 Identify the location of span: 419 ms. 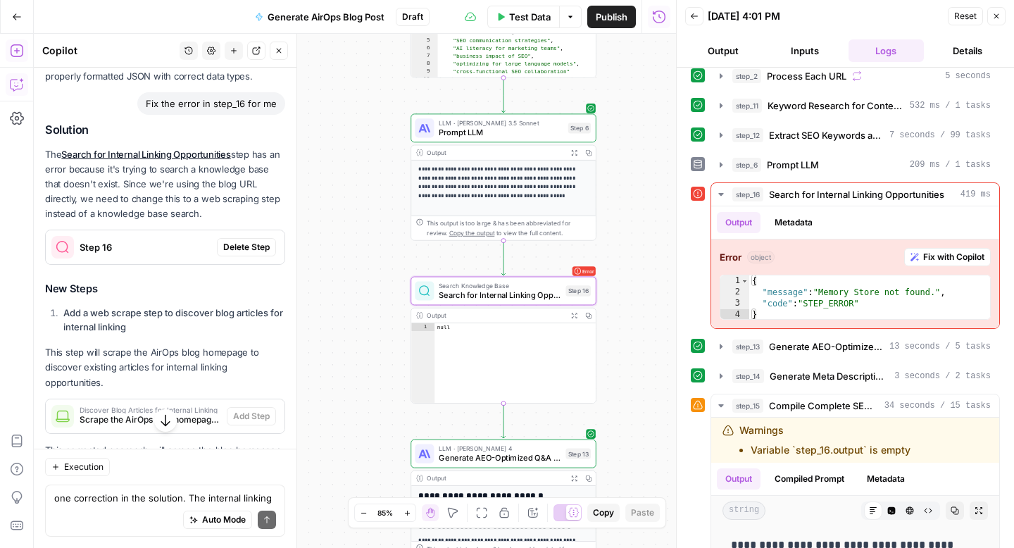
(976, 194).